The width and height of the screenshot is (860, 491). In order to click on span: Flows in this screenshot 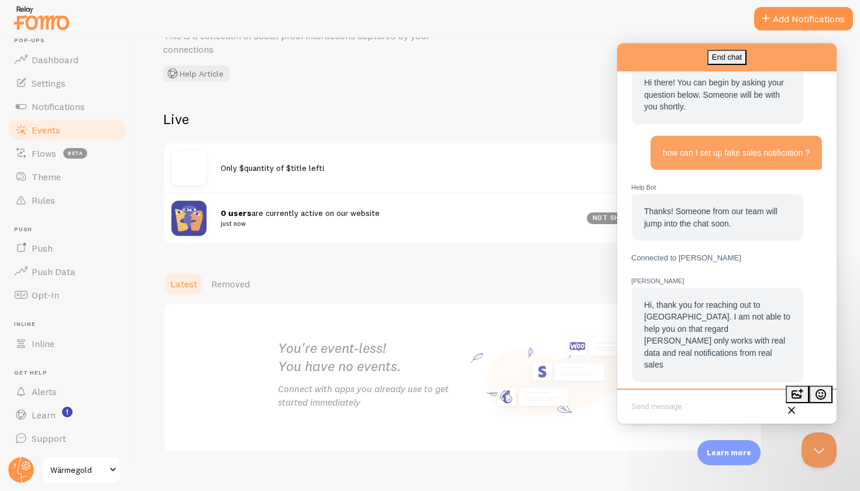, I will do `click(44, 153)`.